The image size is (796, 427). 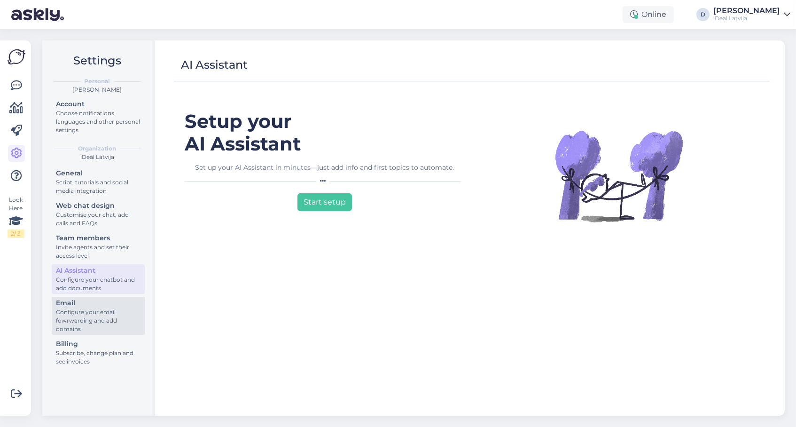 What do you see at coordinates (325, 133) in the screenshot?
I see `h1: Setup your AI Assistant` at bounding box center [325, 133].